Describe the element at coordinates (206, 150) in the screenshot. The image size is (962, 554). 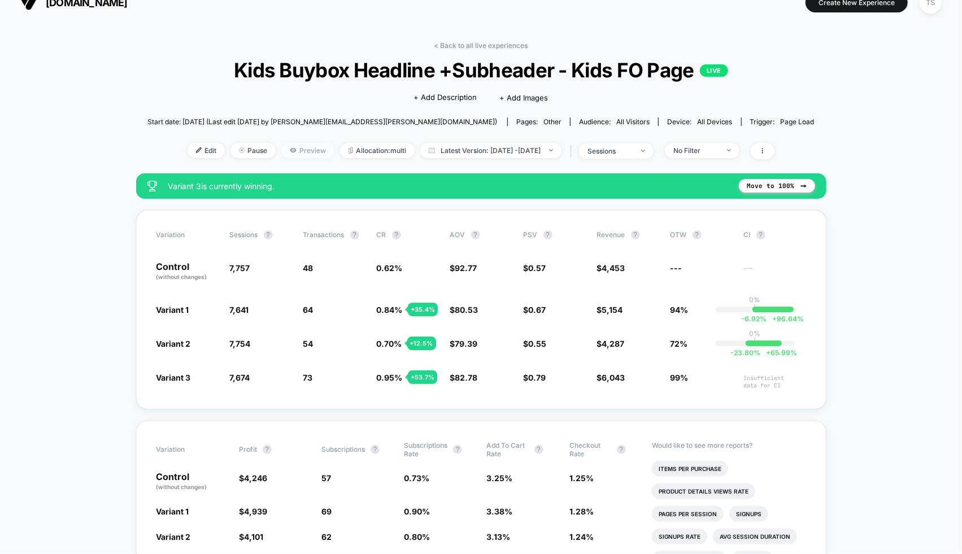
I see `span: Edit` at that location.